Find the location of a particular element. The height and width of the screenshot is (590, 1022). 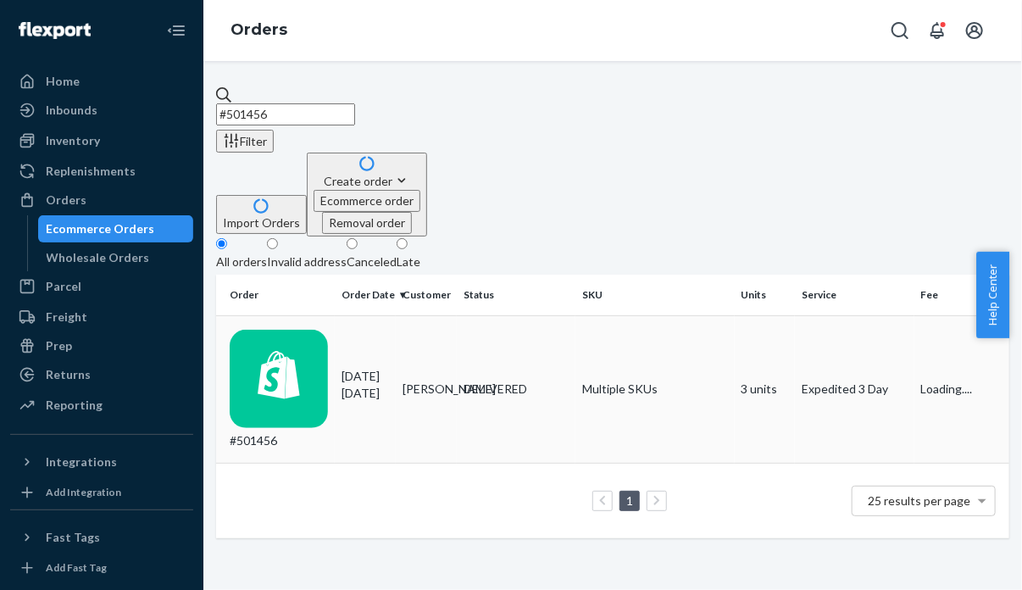

button: Open notifications is located at coordinates (937, 31).